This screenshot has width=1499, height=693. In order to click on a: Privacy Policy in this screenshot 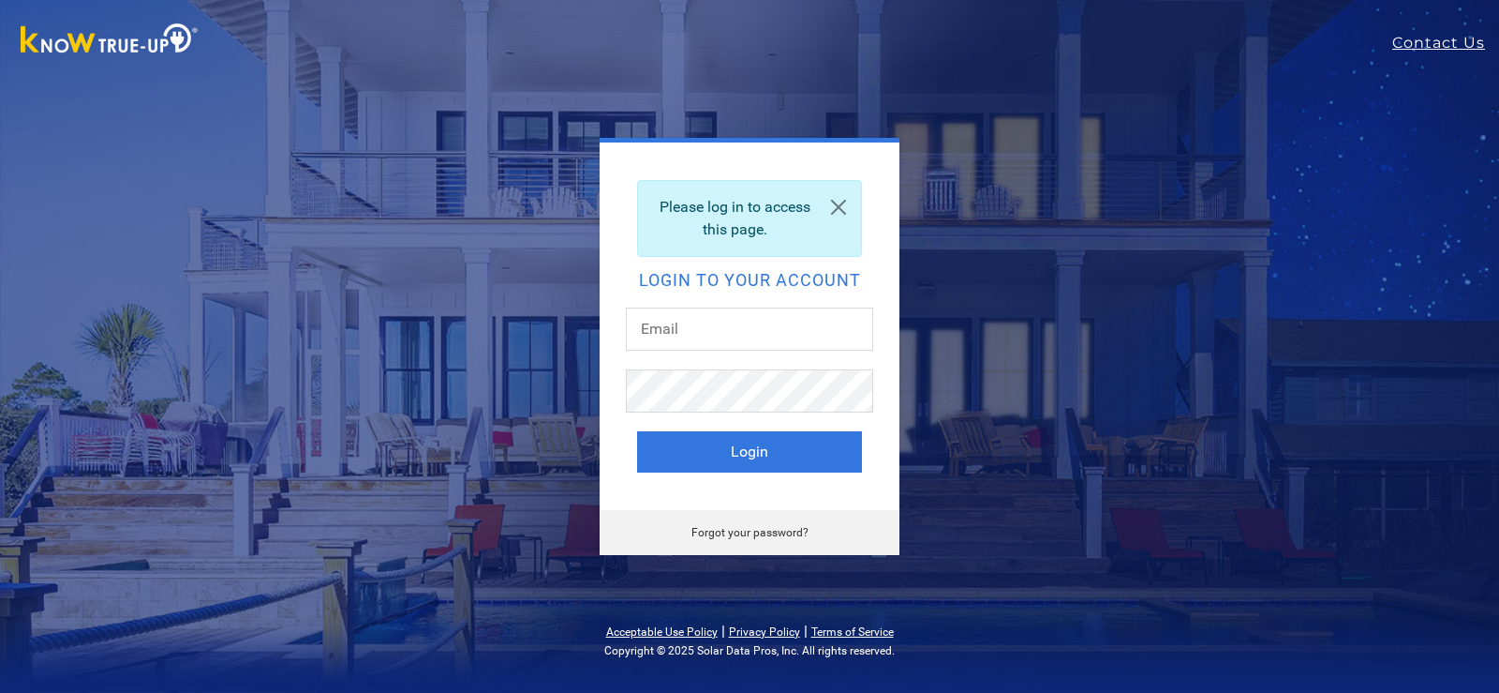, I will do `click(765, 632)`.